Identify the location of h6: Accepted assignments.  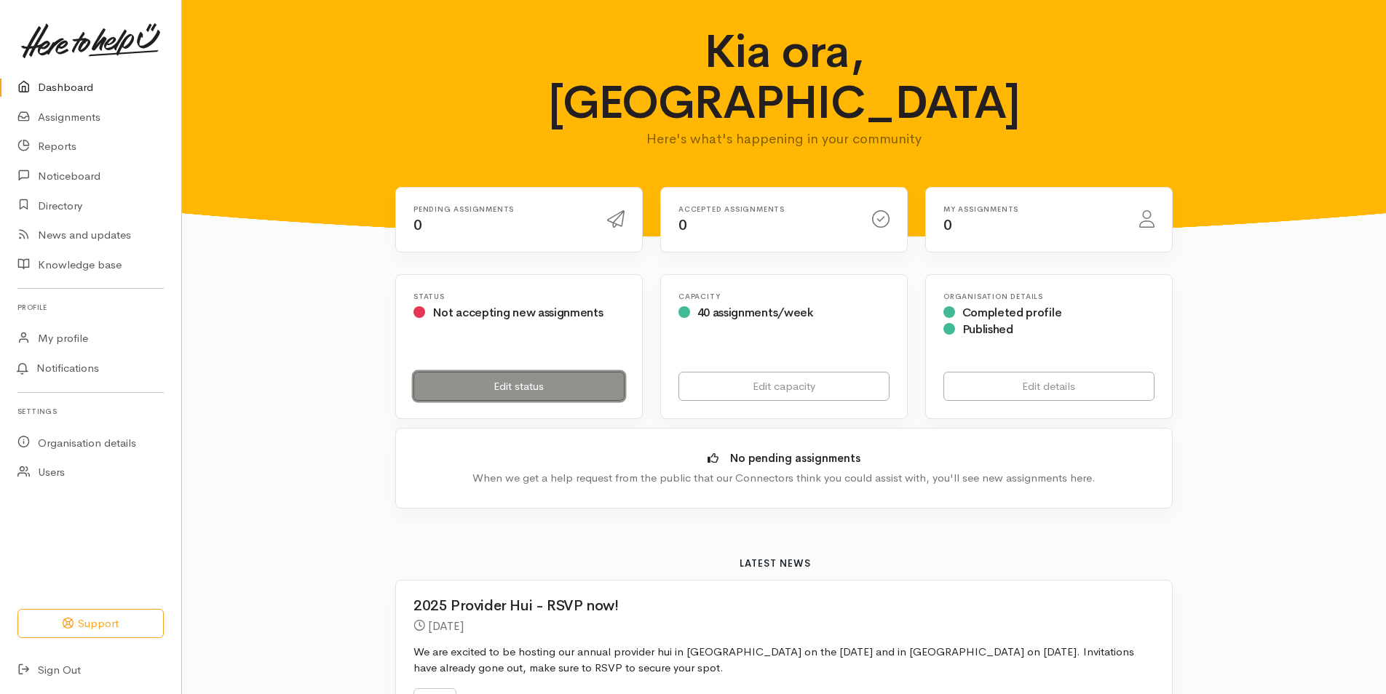
(766, 209).